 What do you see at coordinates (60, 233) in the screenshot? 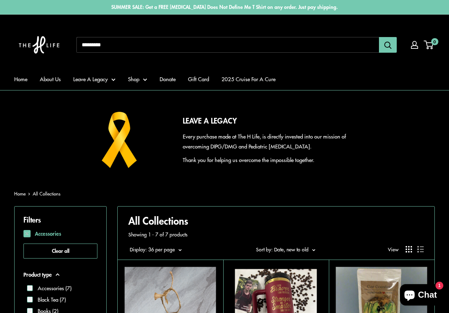
I see `label: Accessories` at bounding box center [60, 233].